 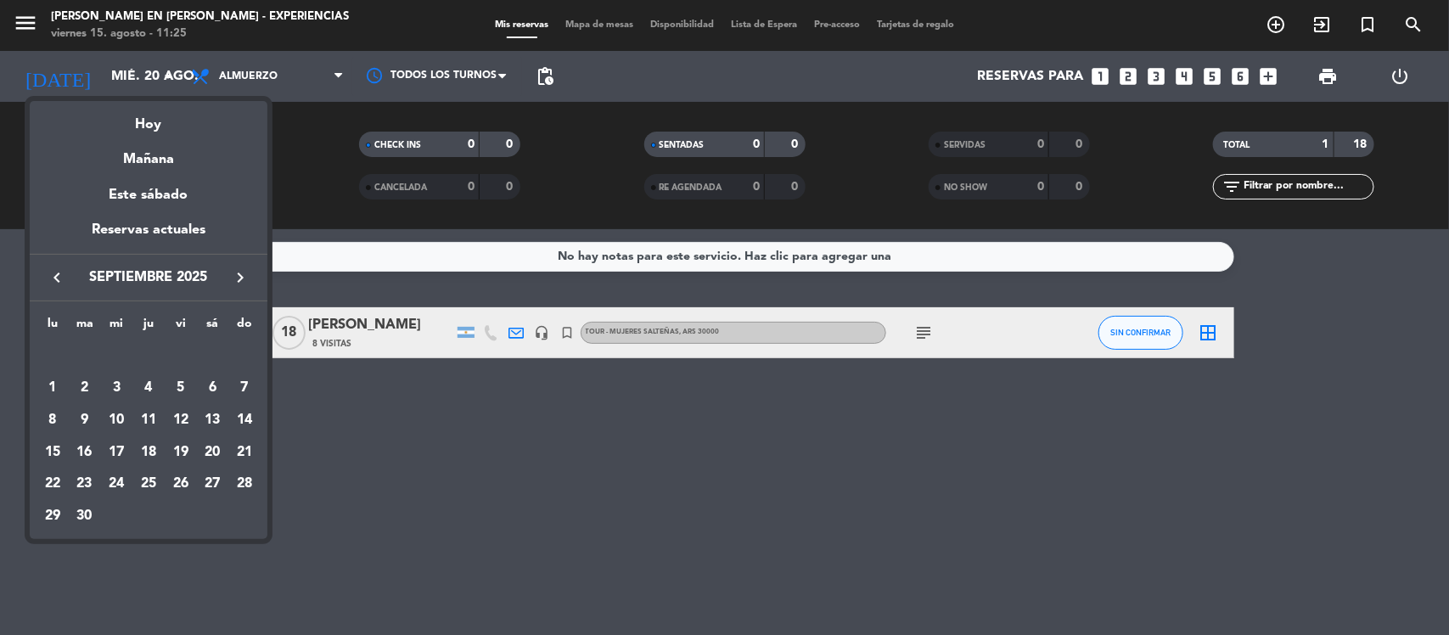 I want to click on td: 11 de septiembre de 2025, so click(x=149, y=420).